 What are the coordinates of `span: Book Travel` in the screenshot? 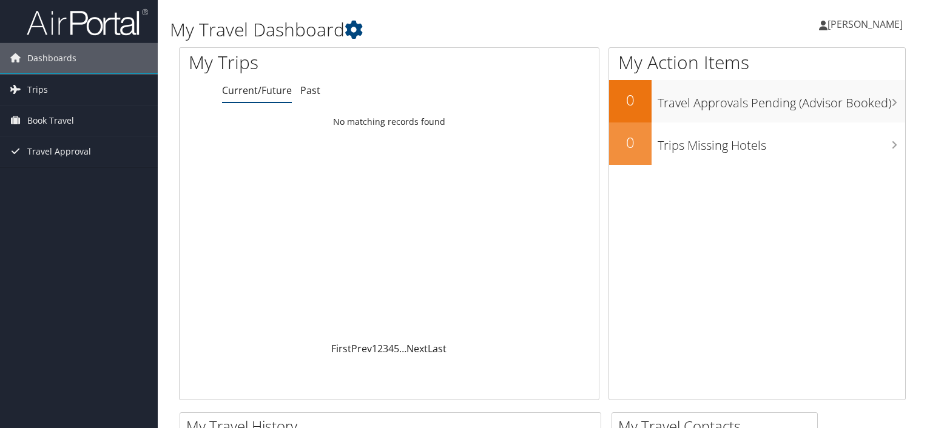 It's located at (50, 121).